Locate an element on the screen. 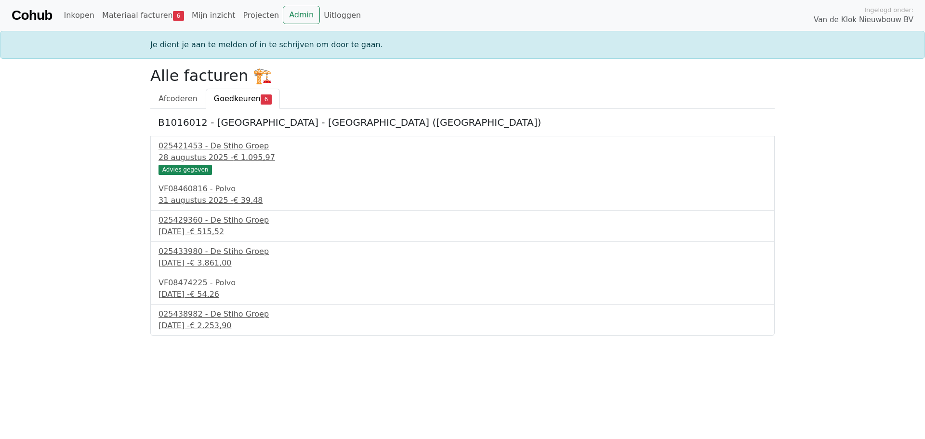 The height and width of the screenshot is (439, 925). a: Inkopen is located at coordinates (79, 15).